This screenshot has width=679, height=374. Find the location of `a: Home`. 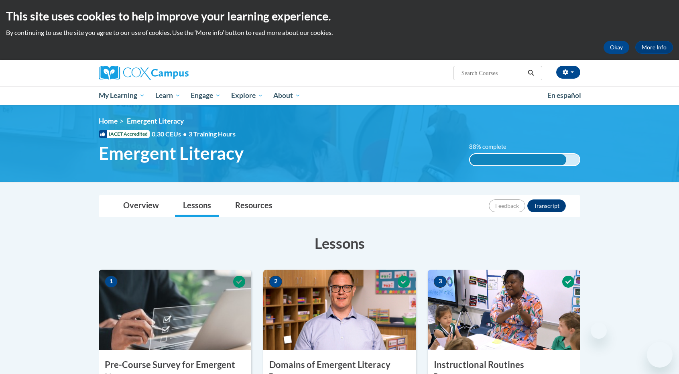

a: Home is located at coordinates (108, 121).